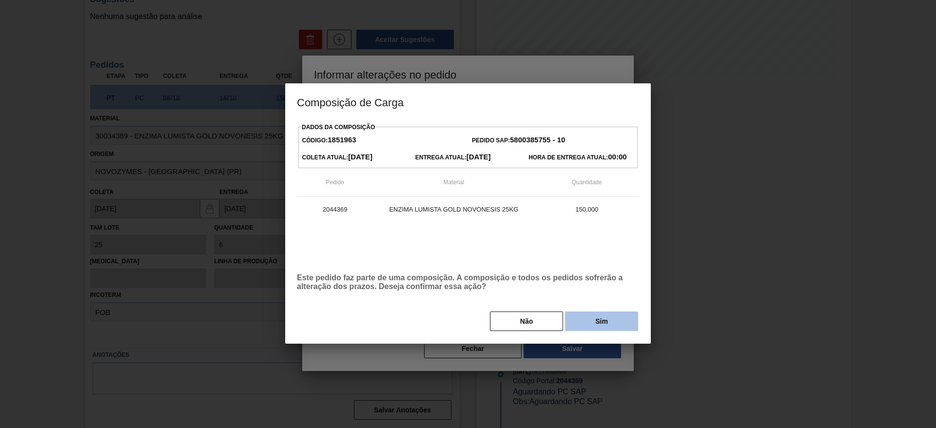 The width and height of the screenshot is (936, 428). I want to click on h3: Composição de Carga, so click(468, 102).